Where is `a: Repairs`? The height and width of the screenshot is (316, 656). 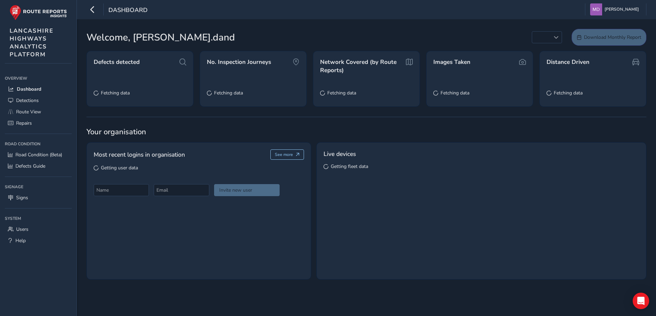 a: Repairs is located at coordinates (38, 123).